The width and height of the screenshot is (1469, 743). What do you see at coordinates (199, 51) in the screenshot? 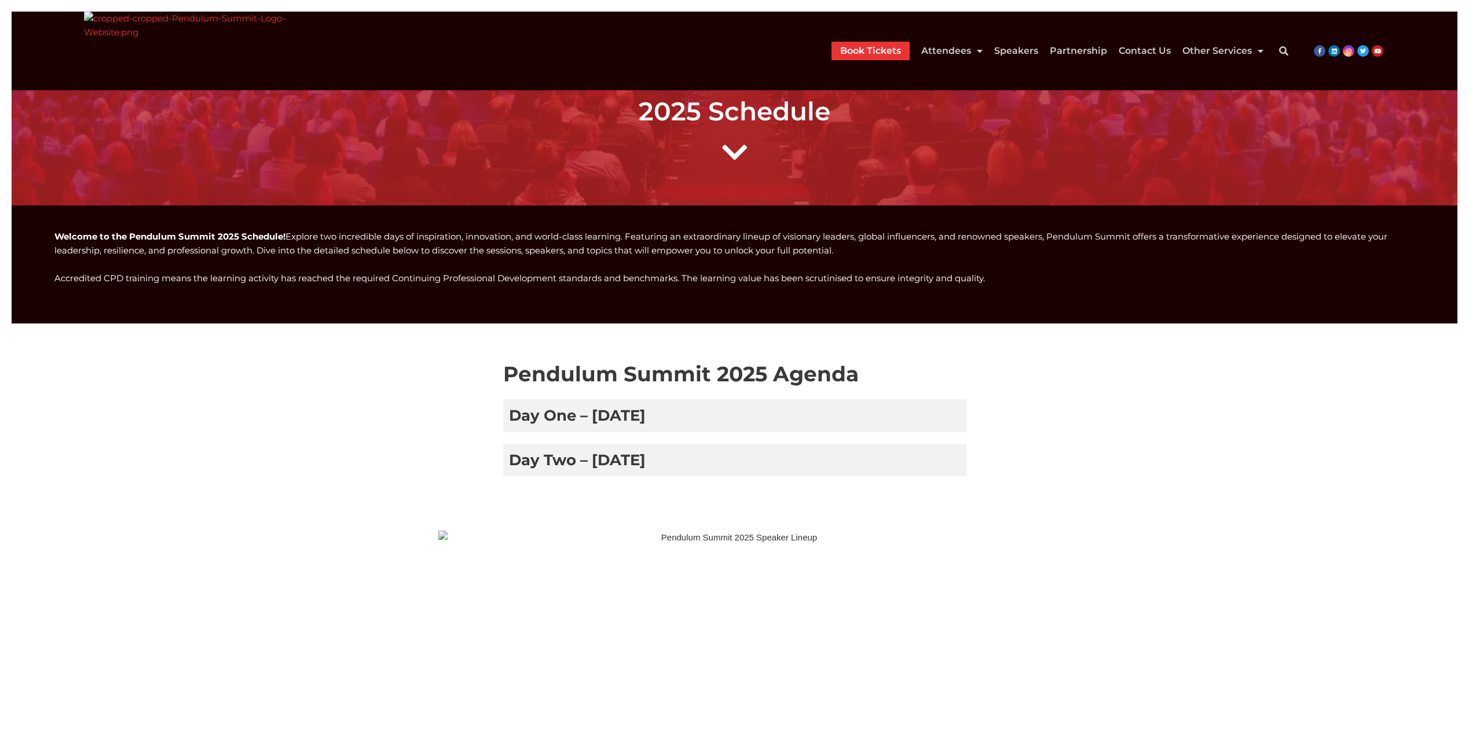
I see `img: cropped-cropped-Pendulum-Summit-Logo-Website.png` at bounding box center [199, 51].